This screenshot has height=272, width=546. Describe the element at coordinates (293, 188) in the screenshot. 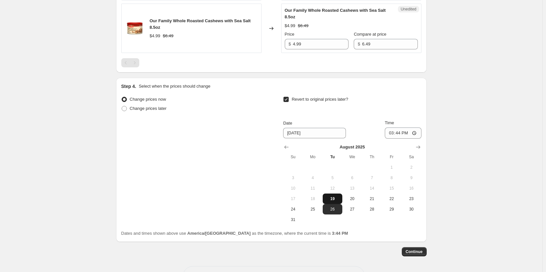

I see `span: 10` at that location.